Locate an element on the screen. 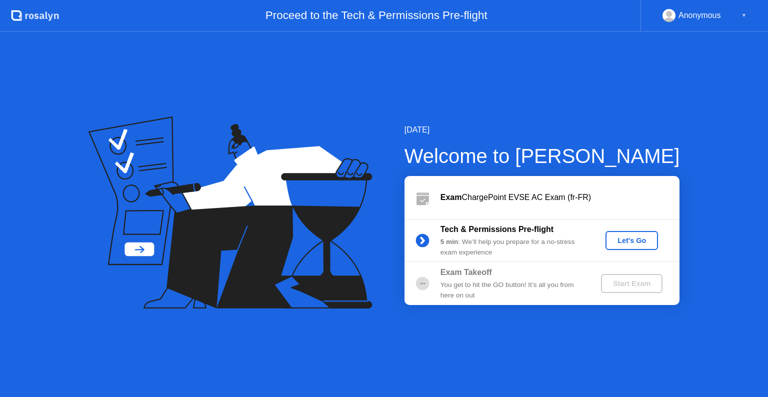 Image resolution: width=768 pixels, height=397 pixels. button: Let's Go is located at coordinates (632, 241).